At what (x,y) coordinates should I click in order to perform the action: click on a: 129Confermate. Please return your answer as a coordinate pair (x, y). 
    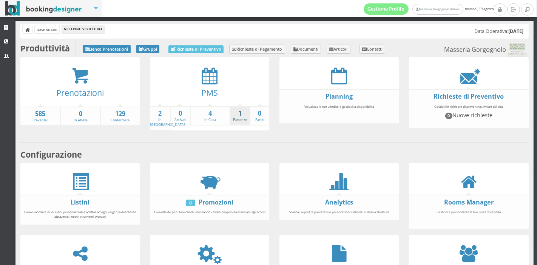
    Looking at the image, I should click on (120, 116).